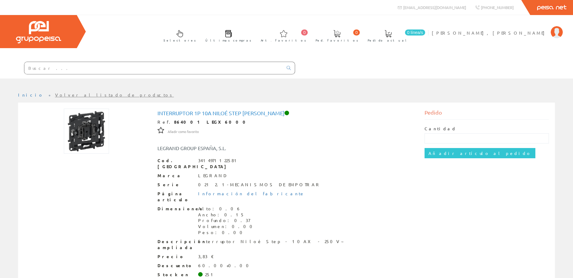 This screenshot has width=573, height=278. I want to click on div: LEGRAND, so click(213, 176).